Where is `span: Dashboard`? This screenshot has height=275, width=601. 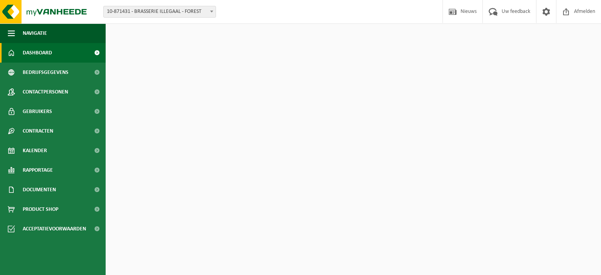
span: Dashboard is located at coordinates (37, 53).